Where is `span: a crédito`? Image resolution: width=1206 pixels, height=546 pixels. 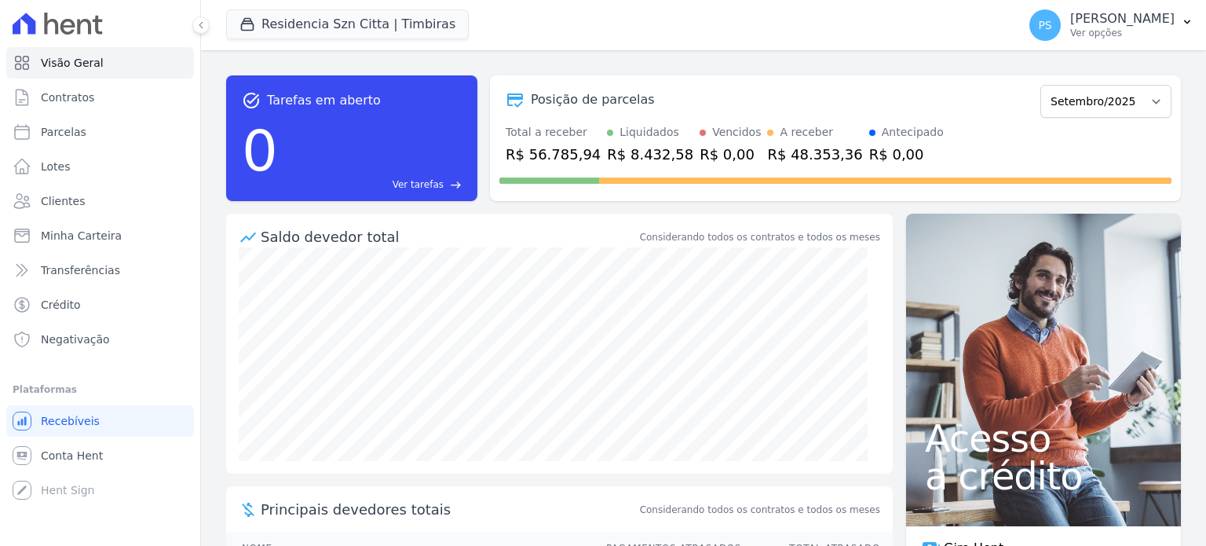 span: a crédito is located at coordinates (1044, 476).